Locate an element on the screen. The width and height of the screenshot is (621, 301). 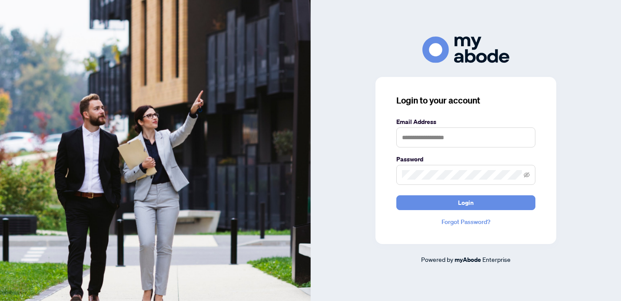
label: Email Address is located at coordinates (466, 122).